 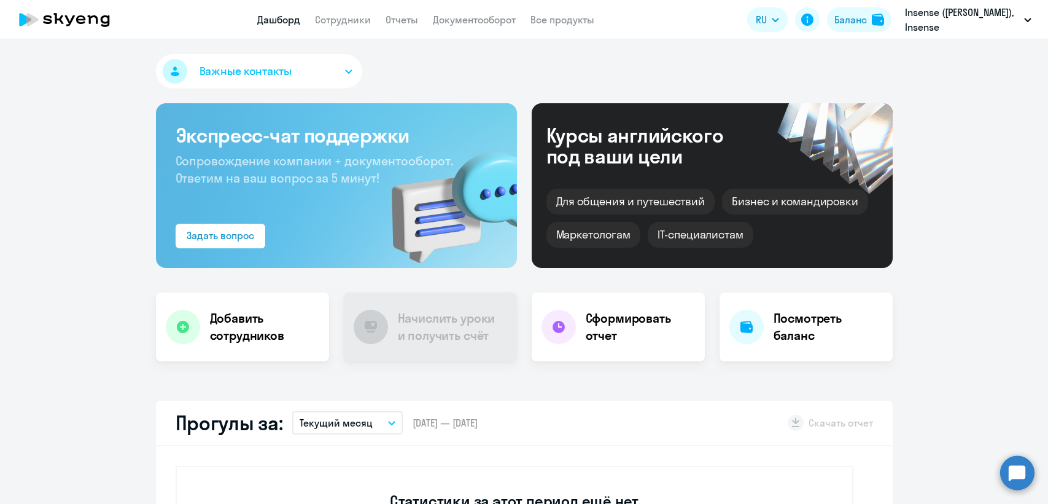 I want to click on img: balance, so click(x=878, y=20).